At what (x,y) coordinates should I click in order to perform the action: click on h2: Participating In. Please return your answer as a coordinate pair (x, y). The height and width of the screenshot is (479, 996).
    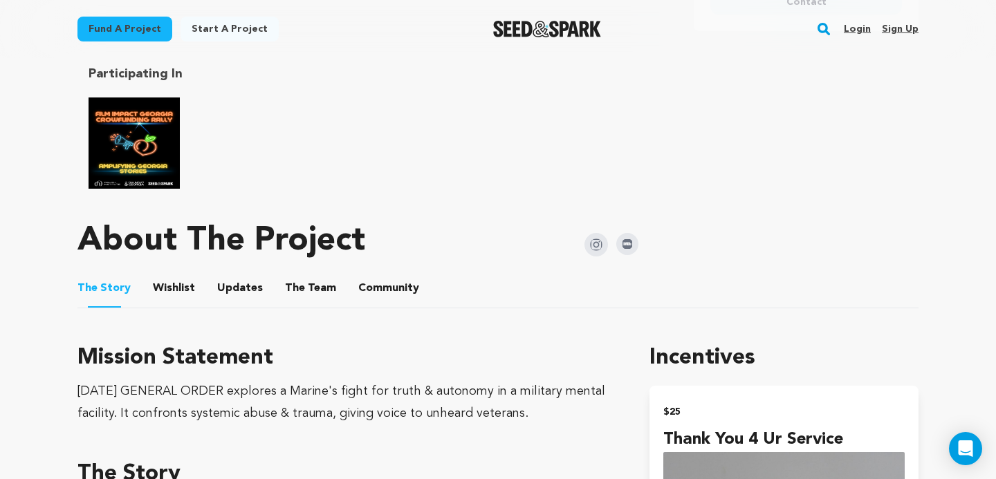
    Looking at the image, I should click on (288, 74).